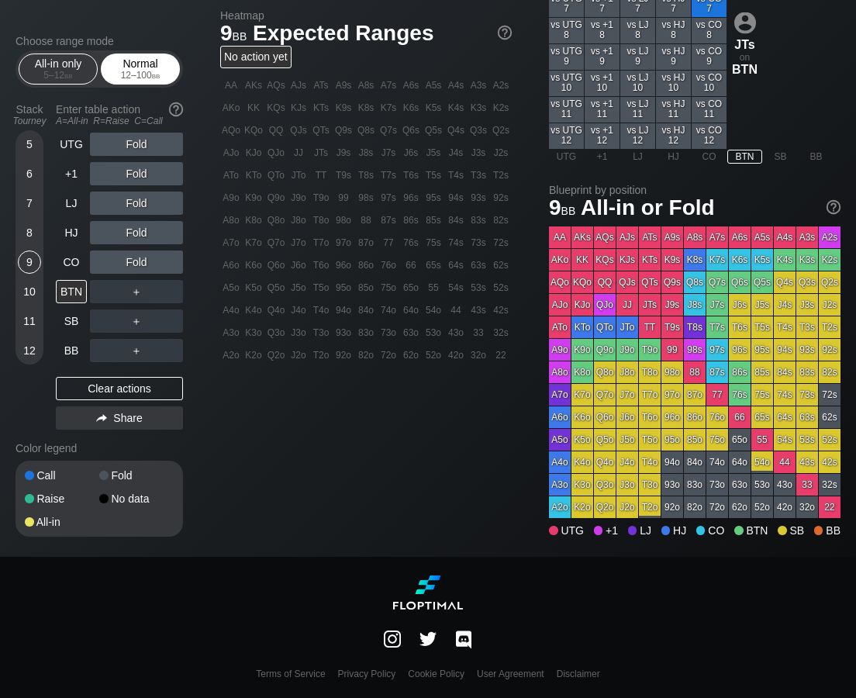 Image resolution: width=856 pixels, height=698 pixels. I want to click on div: vs UTG 9, so click(566, 57).